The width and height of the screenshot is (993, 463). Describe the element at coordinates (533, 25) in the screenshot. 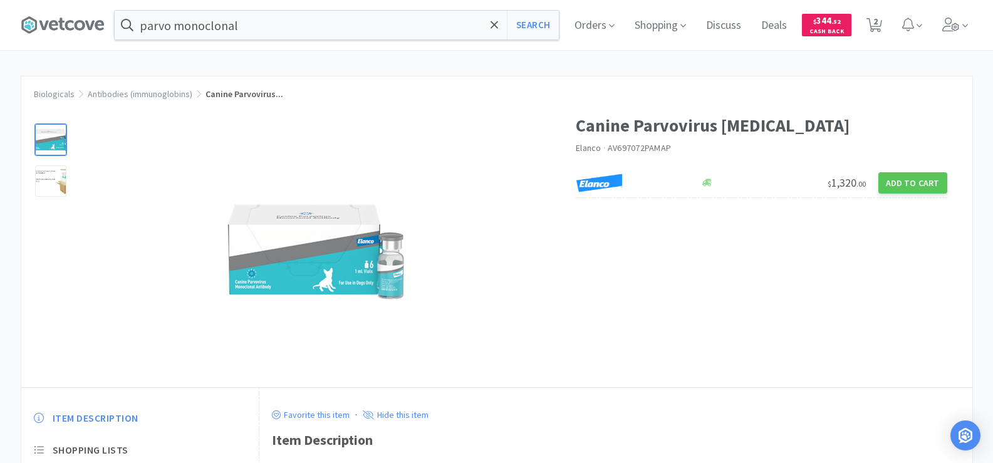

I see `button: Search` at that location.